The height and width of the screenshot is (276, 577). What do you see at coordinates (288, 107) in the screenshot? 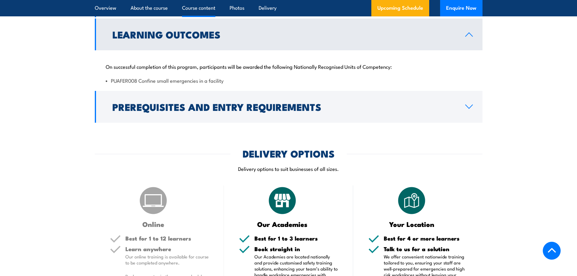
I see `a: Prerequisites and Entry Requirements` at bounding box center [288, 107].